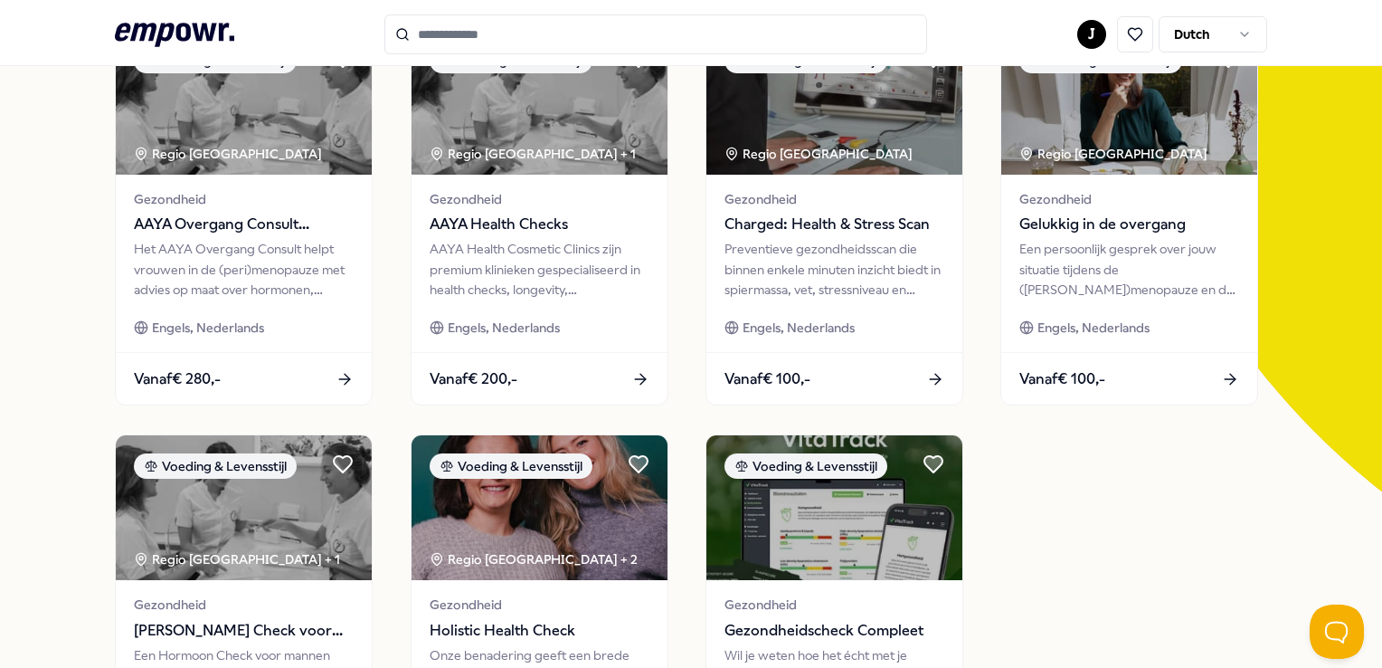 The height and width of the screenshot is (668, 1382). What do you see at coordinates (177, 379) in the screenshot?
I see `span: Vanaf € 280,-` at bounding box center [177, 379].